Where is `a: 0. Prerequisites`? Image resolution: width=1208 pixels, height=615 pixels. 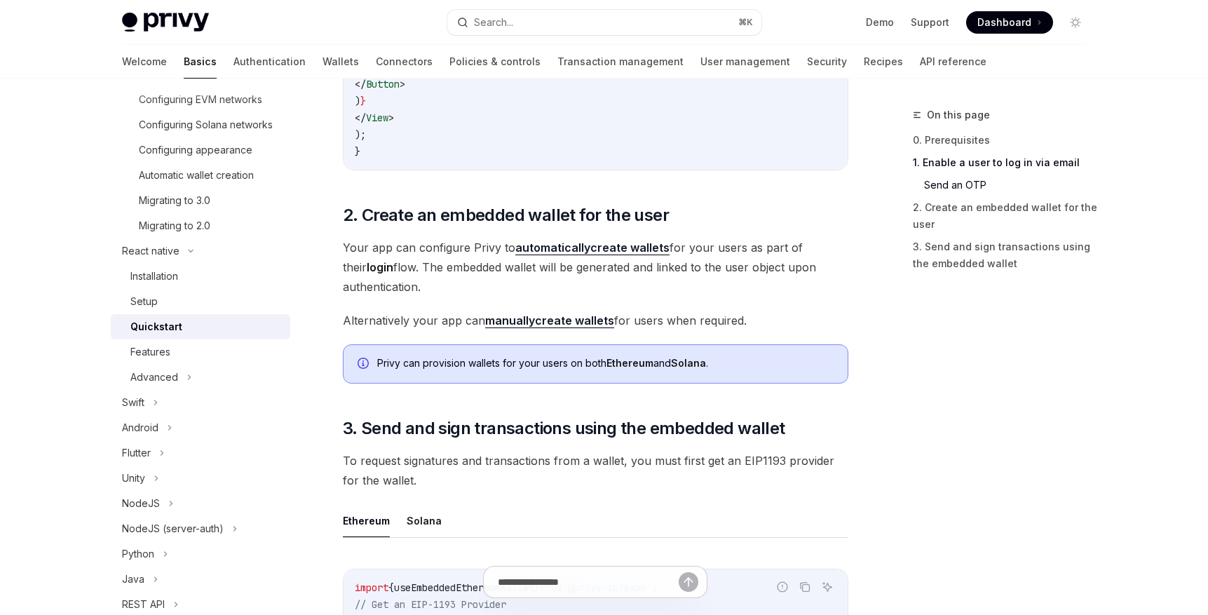
a: 0. Prerequisites is located at coordinates (1005, 140).